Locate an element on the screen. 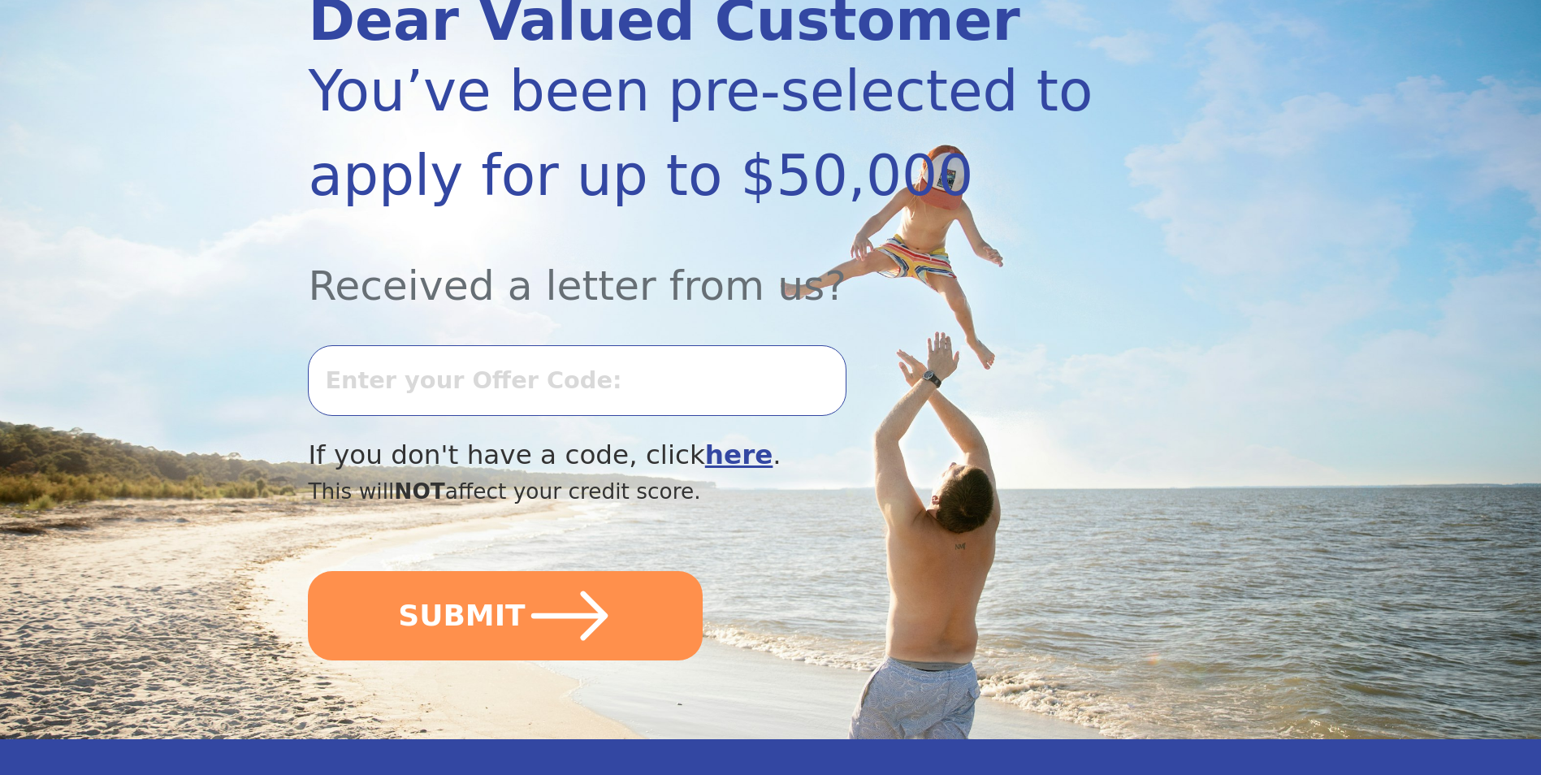 The width and height of the screenshot is (1541, 775). a: here is located at coordinates (739, 455).